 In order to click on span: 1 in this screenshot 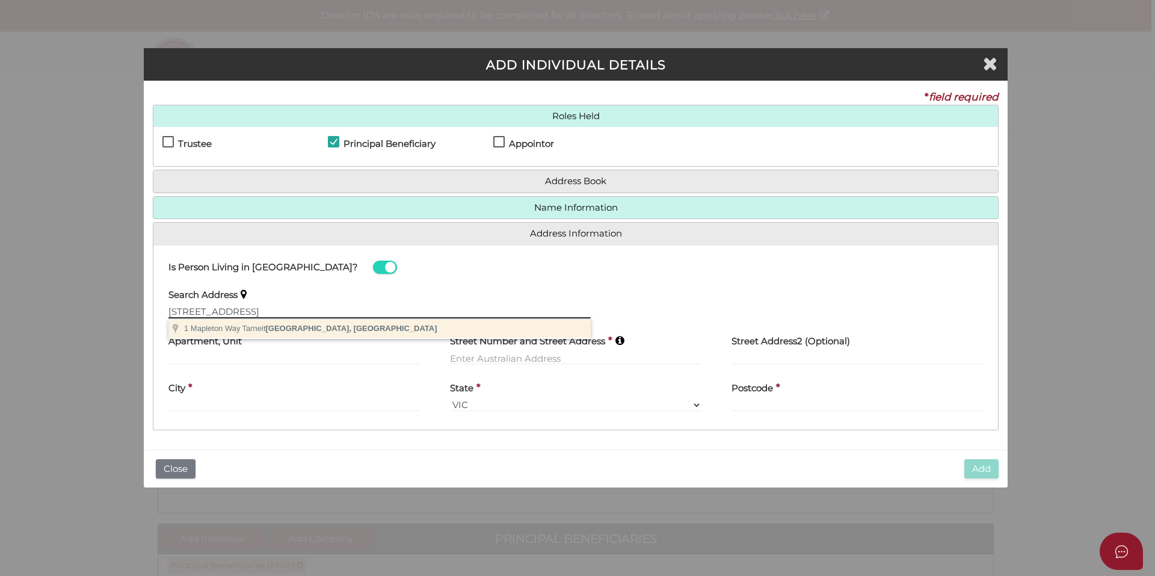, I will do `click(186, 328)`.